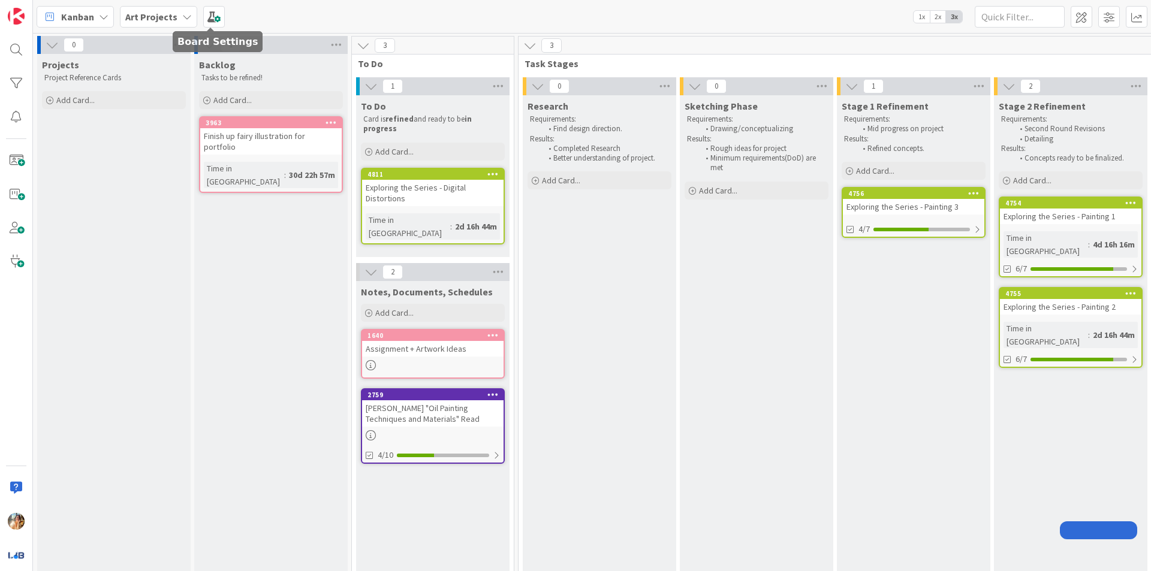  I want to click on div: 4756Exploring the Series - Painting 3, so click(913, 201).